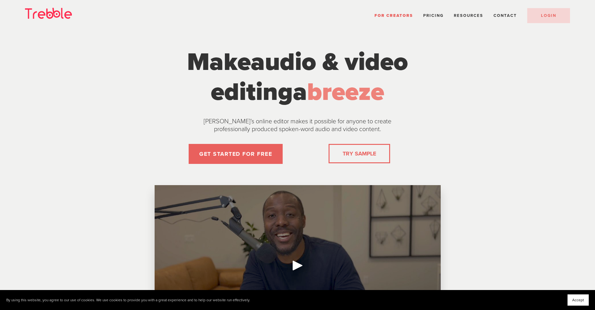 Image resolution: width=595 pixels, height=310 pixels. I want to click on span: Contact, so click(505, 16).